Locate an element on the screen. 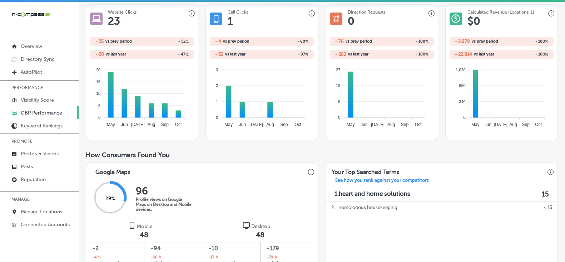 This screenshot has height=262, width=565. p: 1. heart and home solutions is located at coordinates (372, 194).